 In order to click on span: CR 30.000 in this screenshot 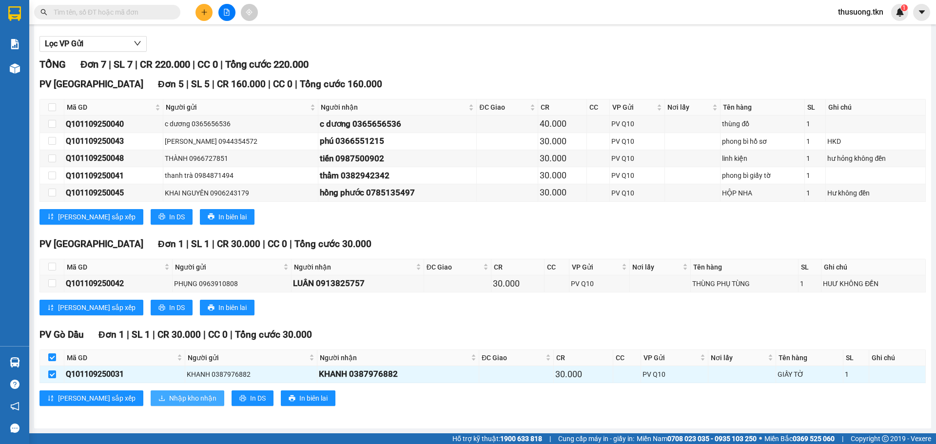, I will do `click(179, 334)`.